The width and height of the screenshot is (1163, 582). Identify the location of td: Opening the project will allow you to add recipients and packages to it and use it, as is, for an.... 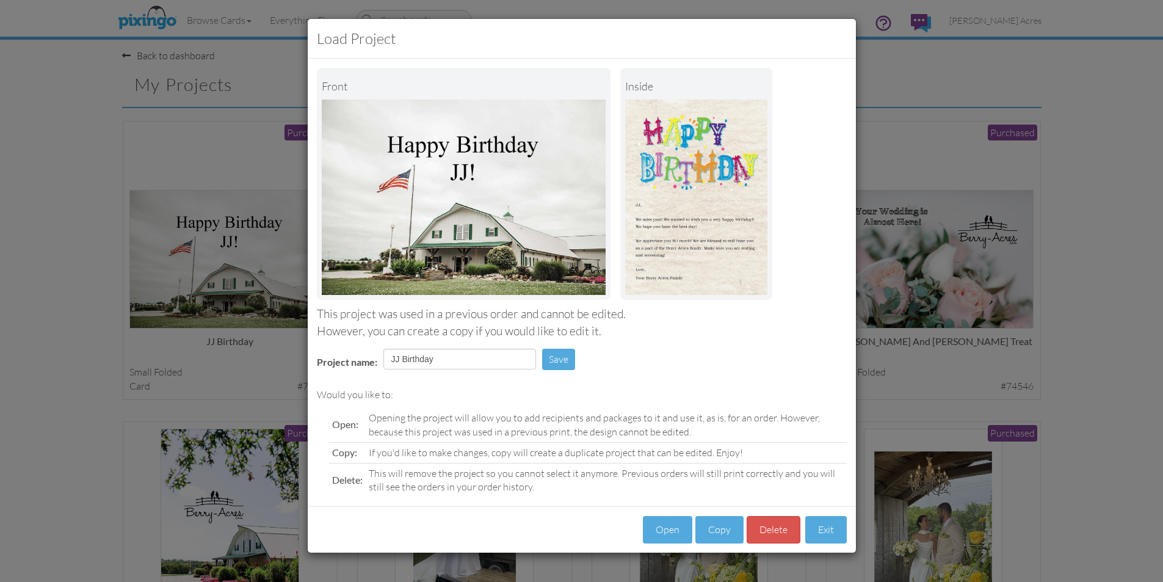
(606, 425).